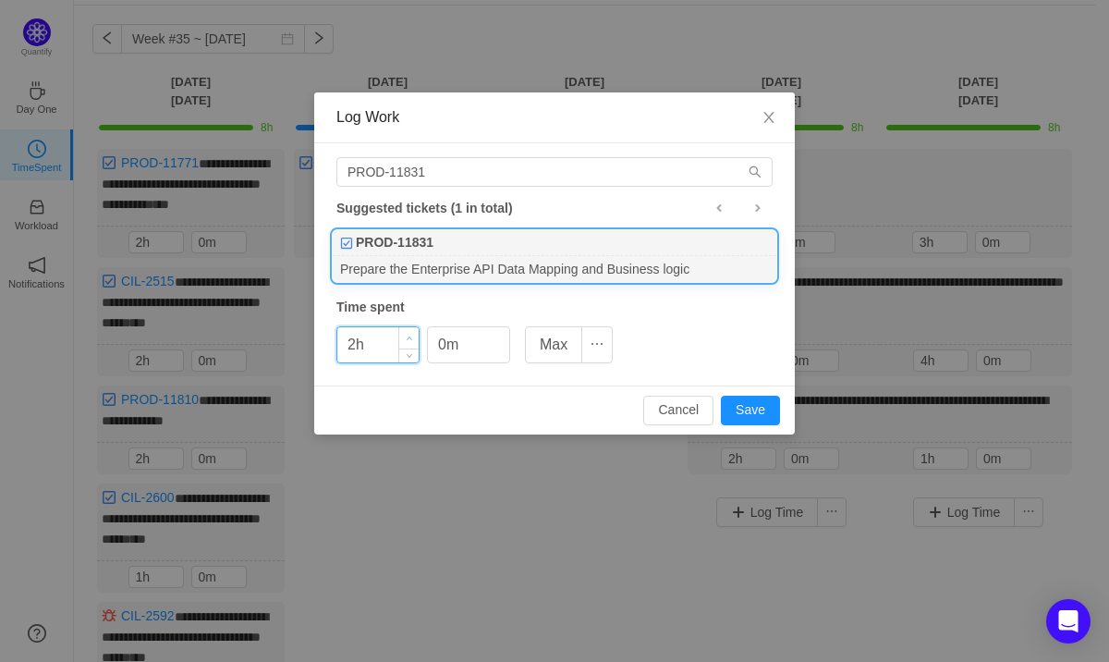  Describe the element at coordinates (597, 345) in the screenshot. I see `button: icon: ellipsis` at that location.